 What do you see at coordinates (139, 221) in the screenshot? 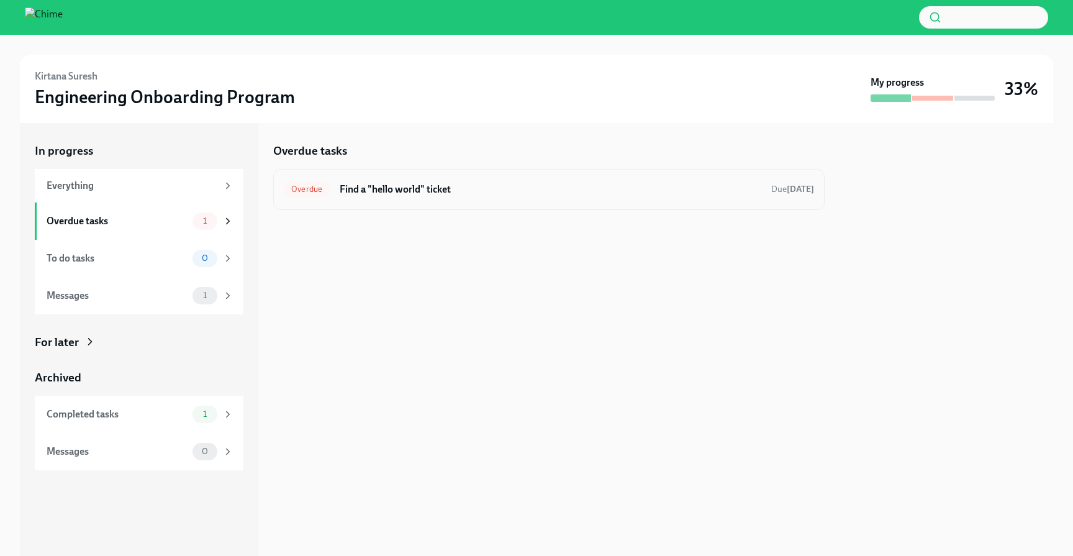
I see `a: Overdue tasks1` at bounding box center [139, 221].